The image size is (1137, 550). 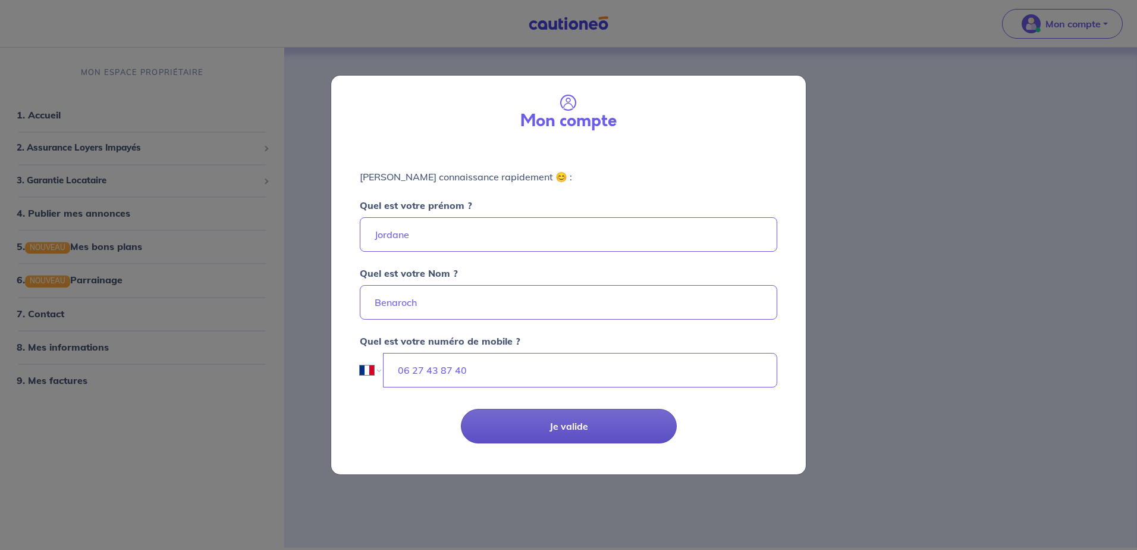 What do you see at coordinates (416, 205) in the screenshot?
I see `strong: Quel est votre prénom ?` at bounding box center [416, 205].